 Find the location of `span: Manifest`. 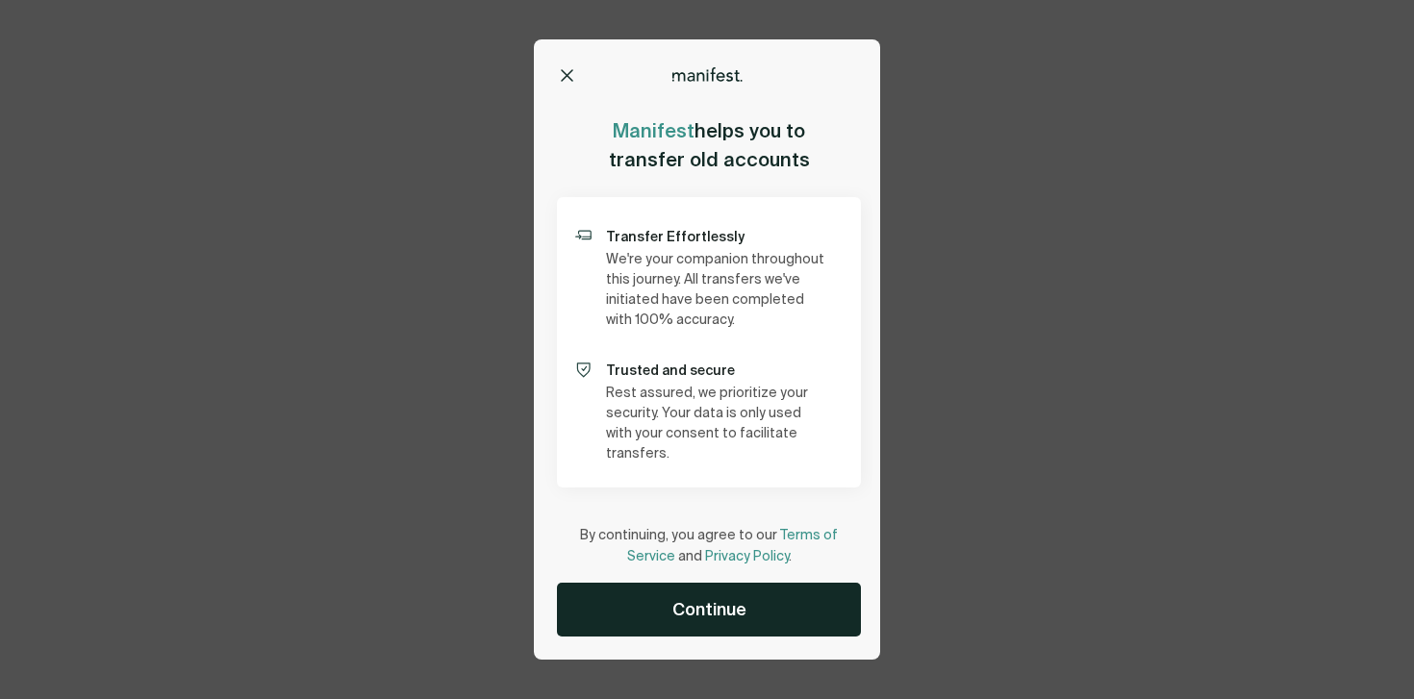

span: Manifest is located at coordinates (653, 131).